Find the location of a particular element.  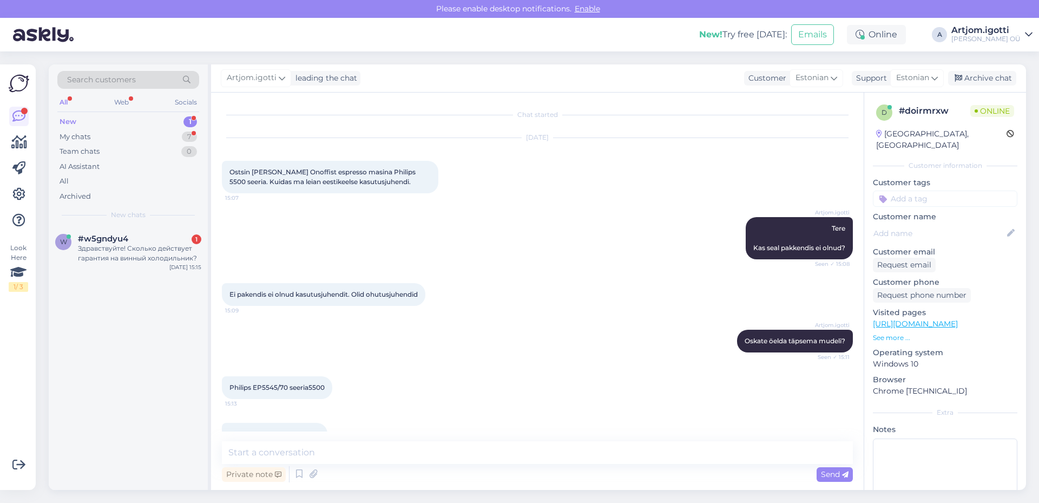

div: Support is located at coordinates (869, 78).